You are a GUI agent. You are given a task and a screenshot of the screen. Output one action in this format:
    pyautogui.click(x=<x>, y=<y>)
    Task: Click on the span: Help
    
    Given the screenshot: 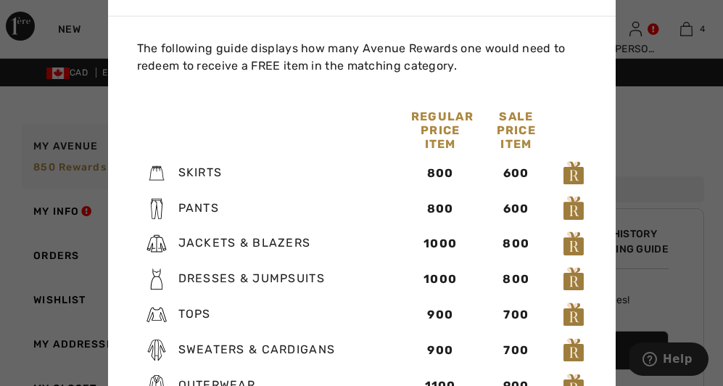 What is the action you would take?
    pyautogui.click(x=48, y=17)
    